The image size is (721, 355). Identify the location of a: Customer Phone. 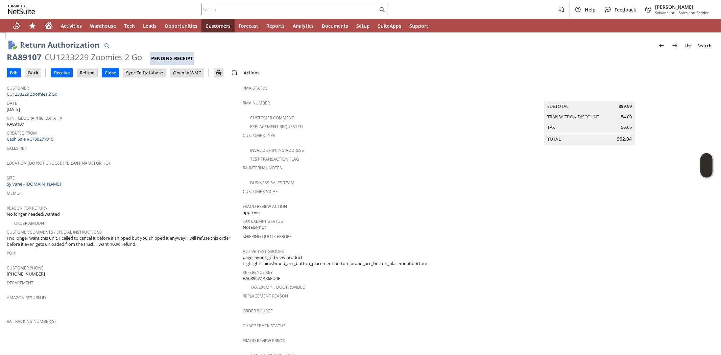
(25, 268).